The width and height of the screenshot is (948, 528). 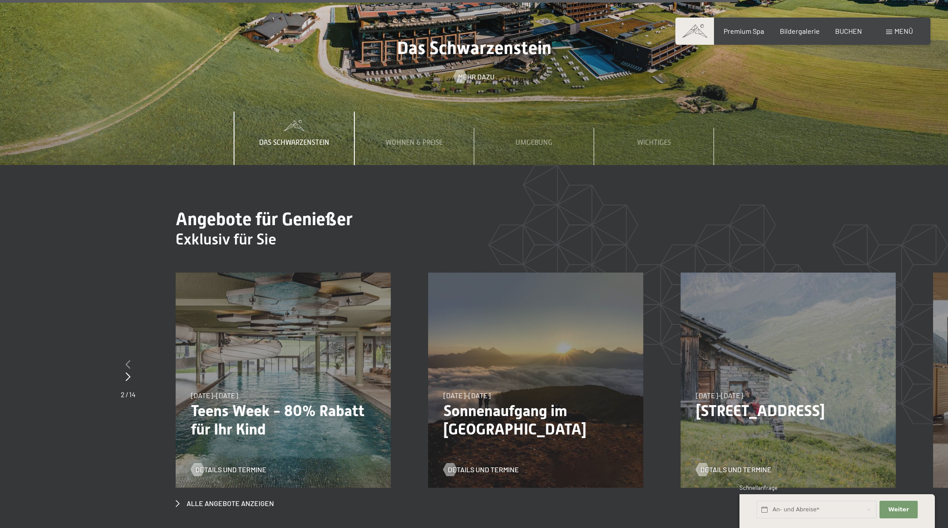 I want to click on p: Teens Week - 80% Rabatt für Ihr Kind, so click(x=283, y=420).